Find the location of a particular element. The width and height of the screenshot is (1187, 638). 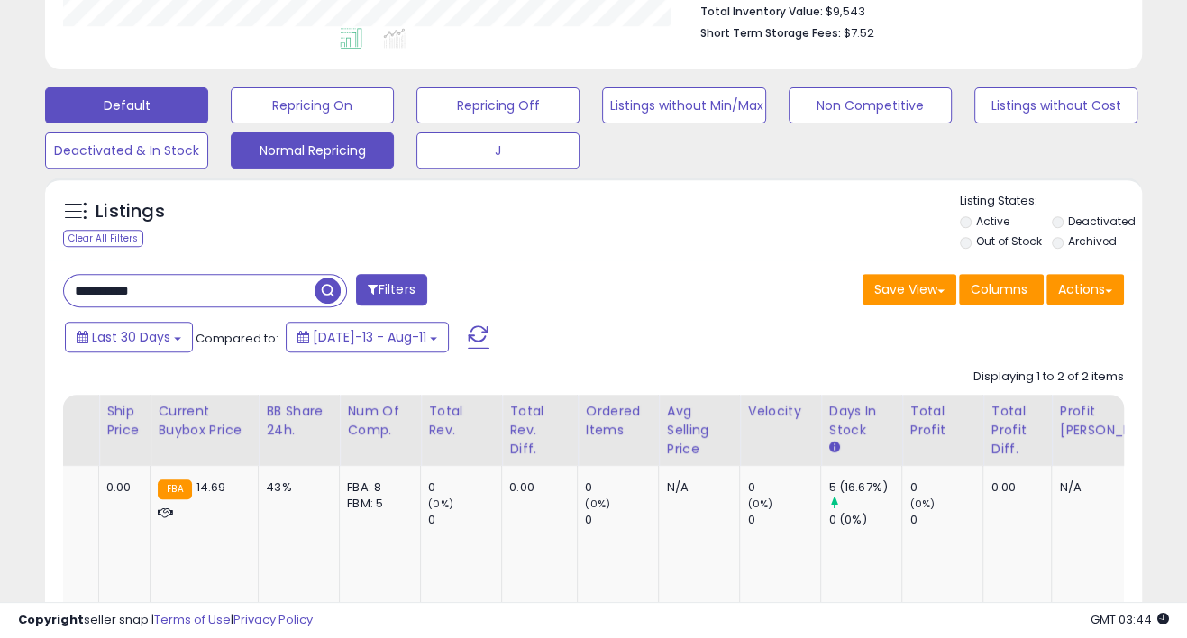

label: Archived is located at coordinates (1092, 241).